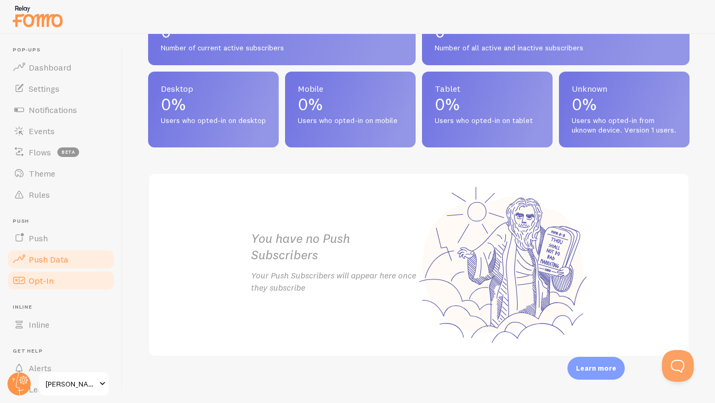 The width and height of the screenshot is (715, 403). Describe the element at coordinates (68, 152) in the screenshot. I see `span: beta` at that location.